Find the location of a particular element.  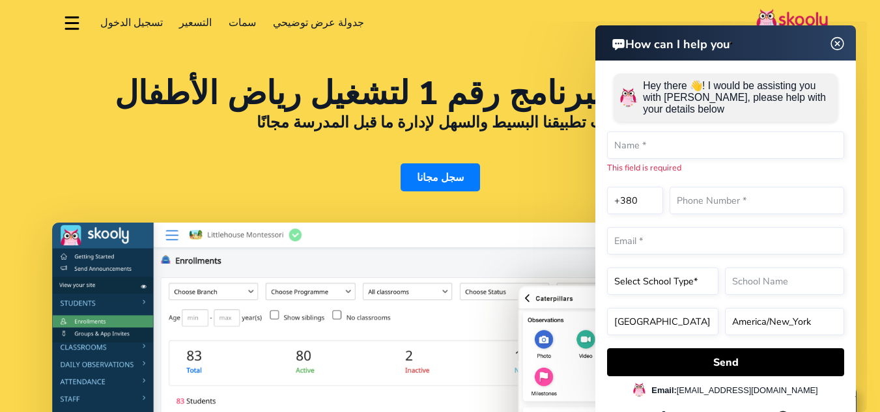

a: سمات is located at coordinates (242, 23).